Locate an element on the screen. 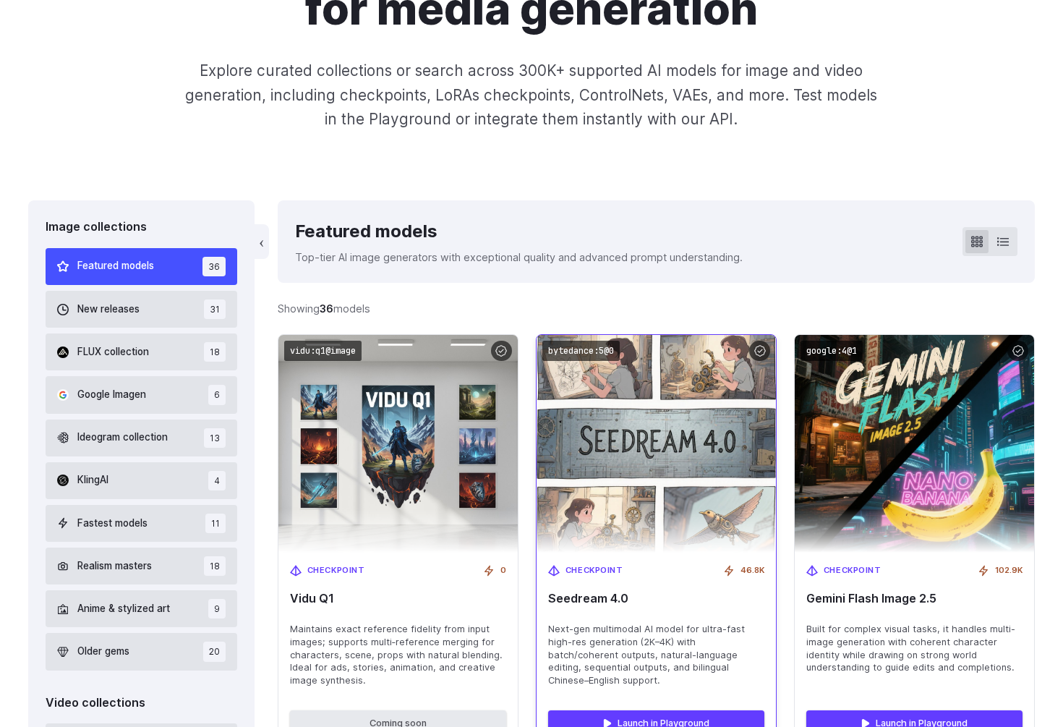  button: Anime & stylized art 9 is located at coordinates (141, 608).